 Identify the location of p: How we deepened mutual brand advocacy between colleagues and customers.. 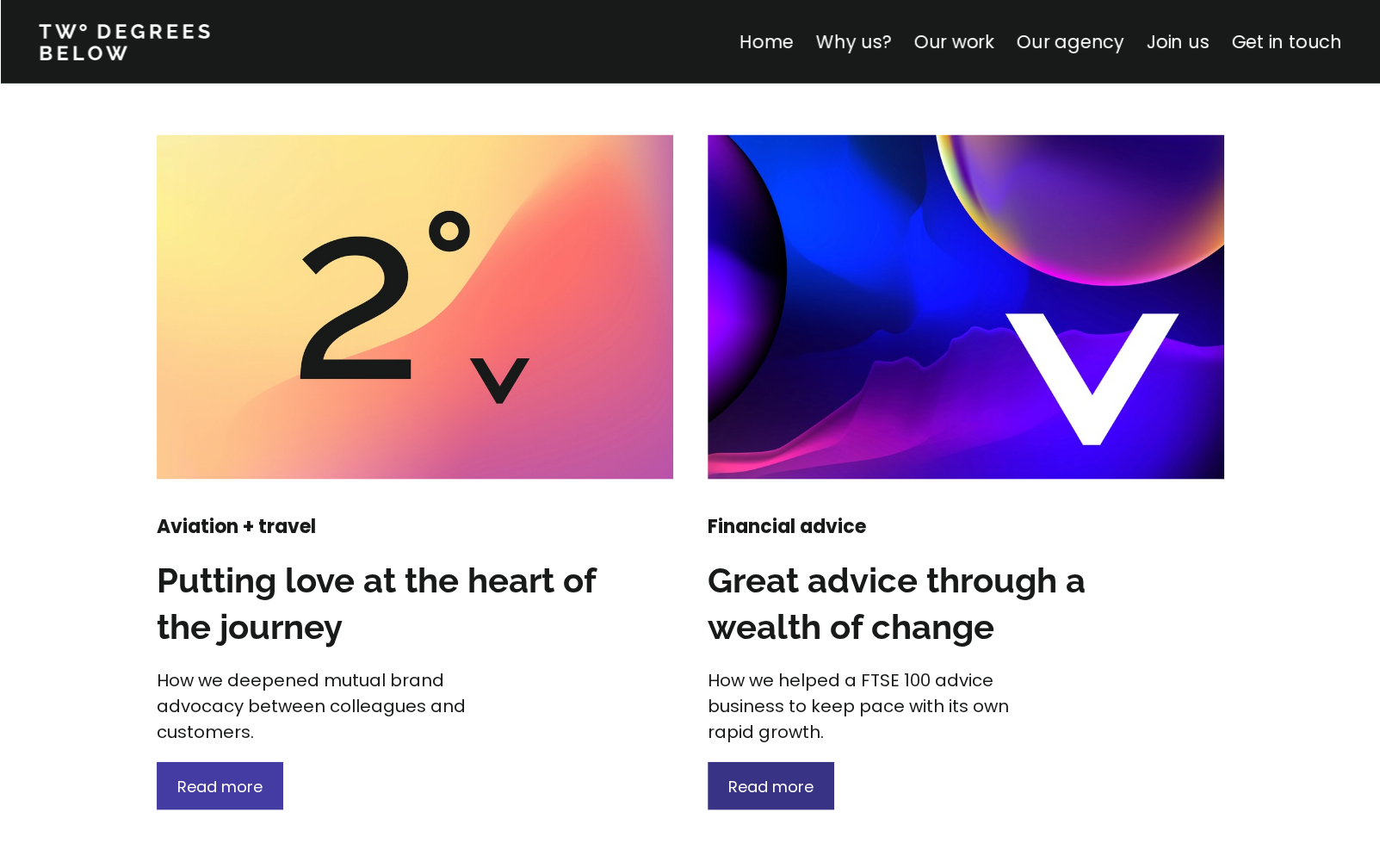
(324, 705).